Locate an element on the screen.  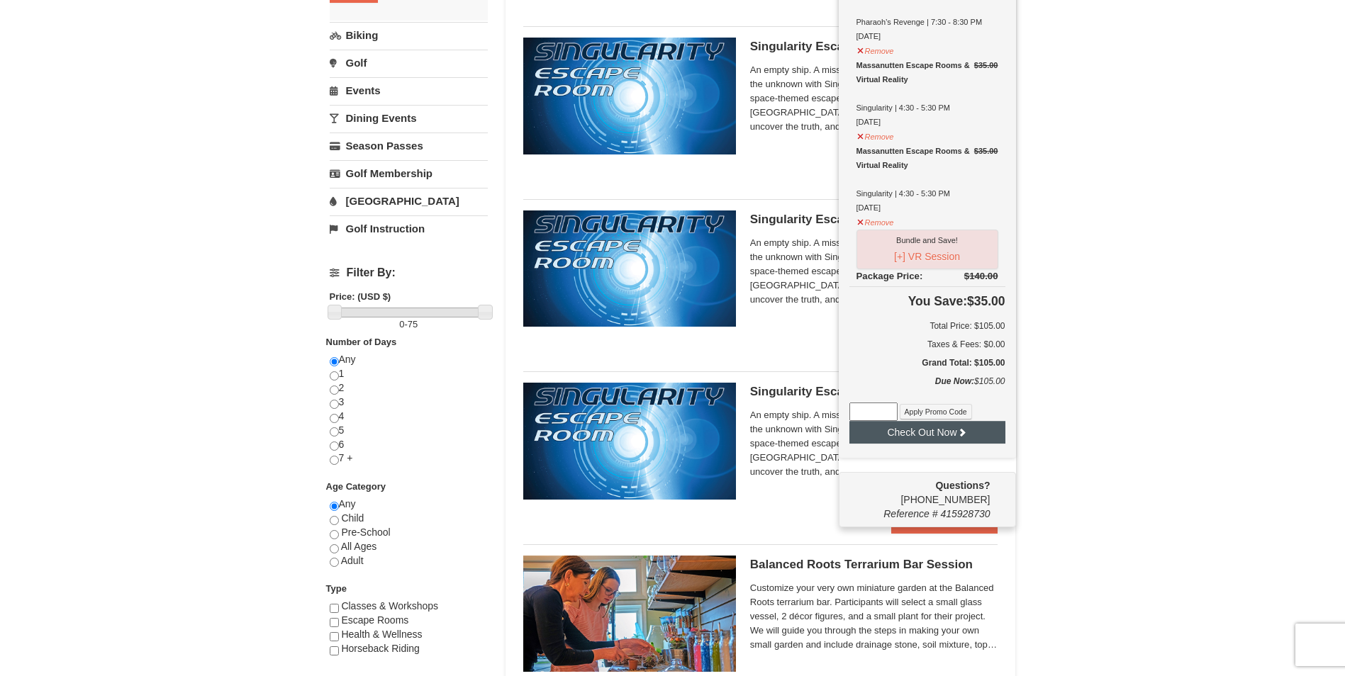
img: 6619913-520-2f5f5301.jpg is located at coordinates (629, 96).